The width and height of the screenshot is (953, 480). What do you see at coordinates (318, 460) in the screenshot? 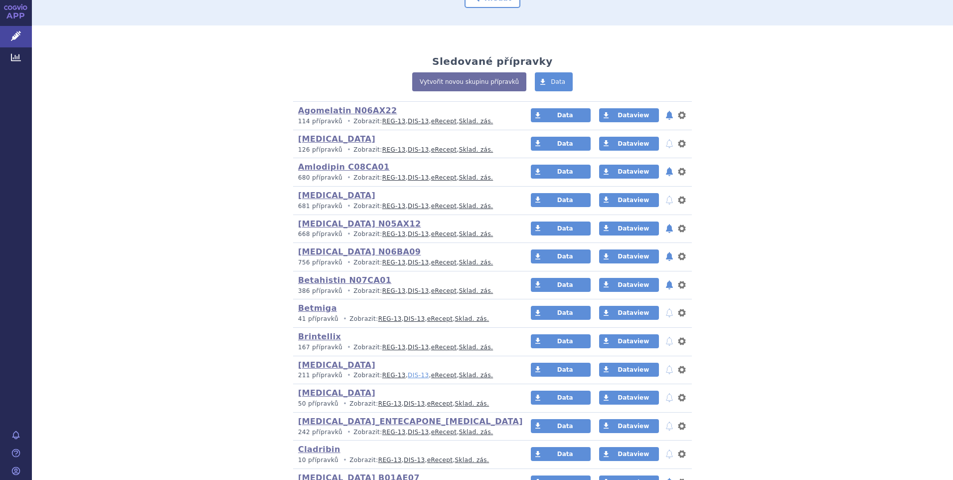
I see `span: 10 přípravků` at bounding box center [318, 460].